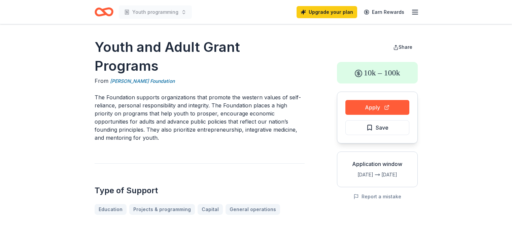 The height and width of the screenshot is (234, 512). Describe the element at coordinates (403, 47) in the screenshot. I see `button: Share` at that location.